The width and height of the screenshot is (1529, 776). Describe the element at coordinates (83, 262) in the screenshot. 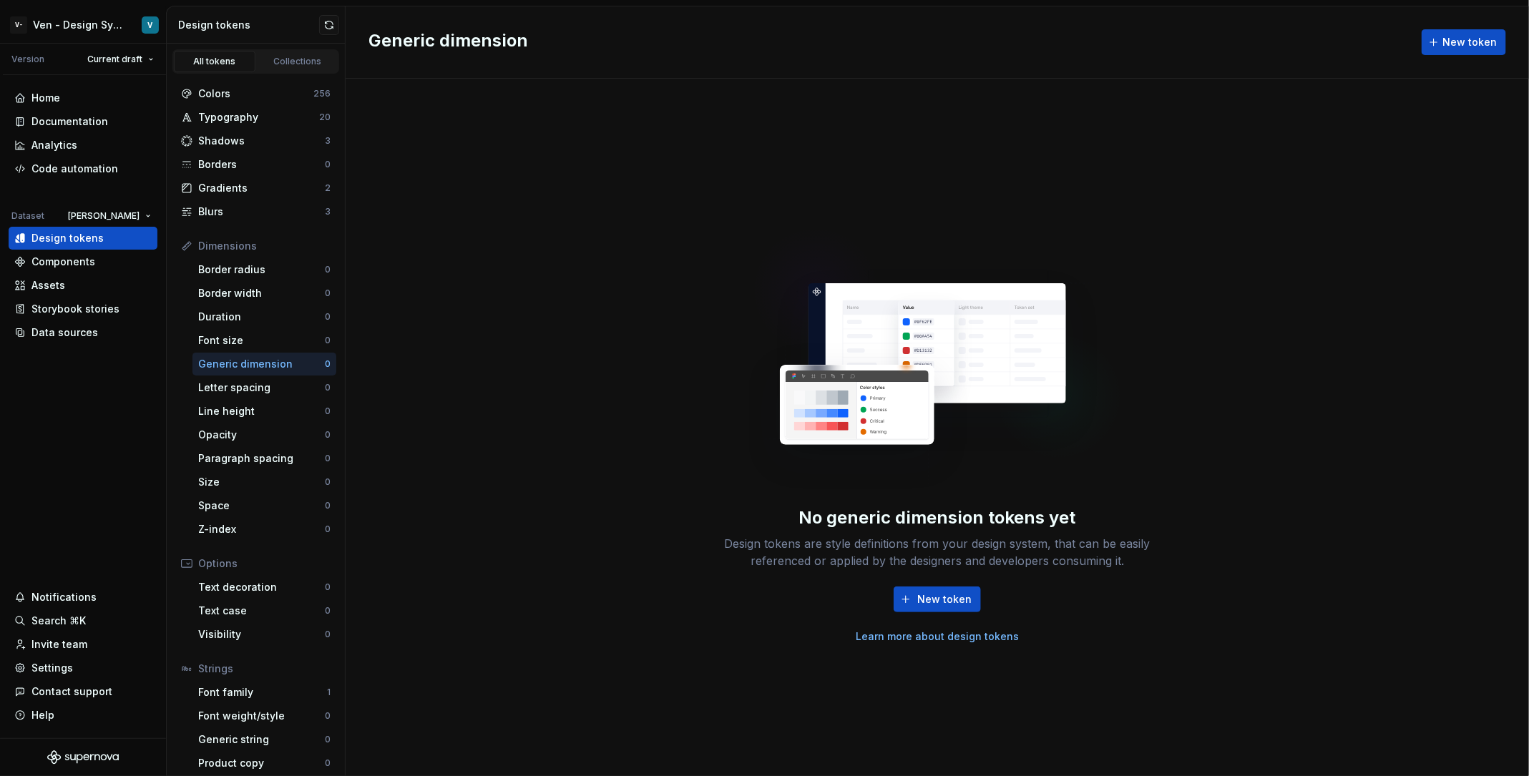

I see `a: Components` at that location.